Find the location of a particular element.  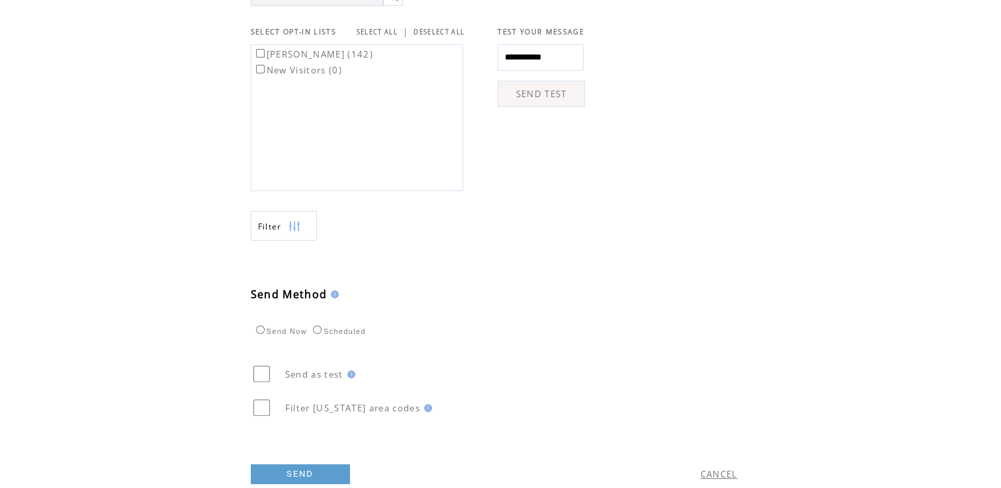

a: SEND TEST is located at coordinates (541, 94).